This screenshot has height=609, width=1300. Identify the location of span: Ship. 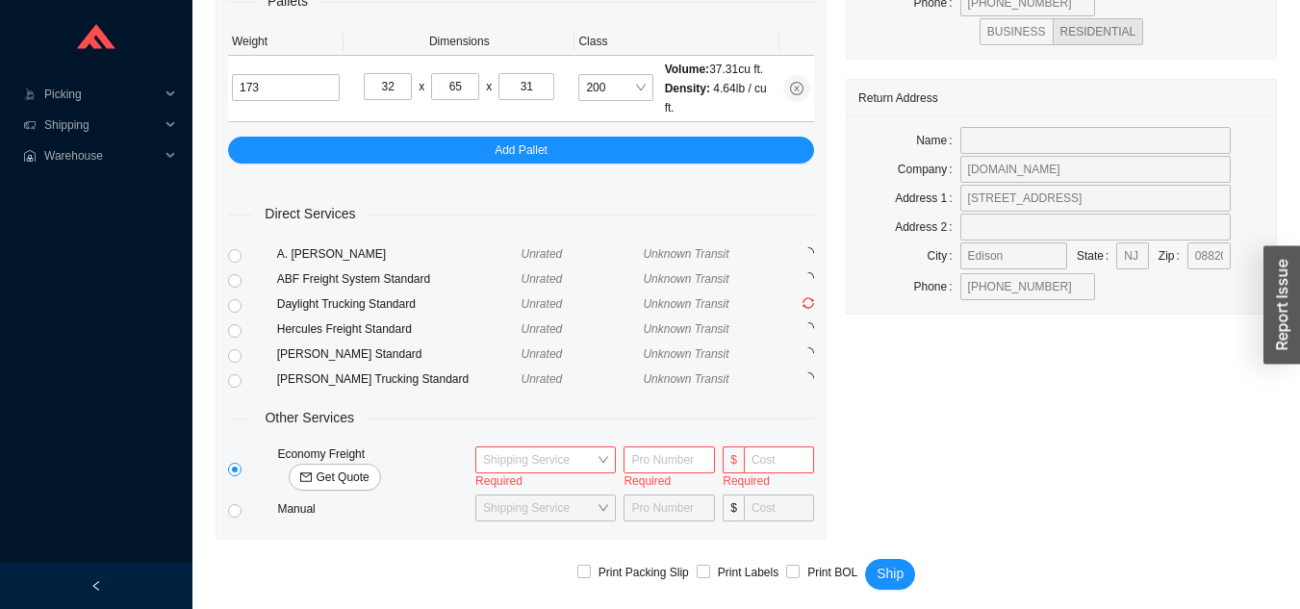
(890, 573).